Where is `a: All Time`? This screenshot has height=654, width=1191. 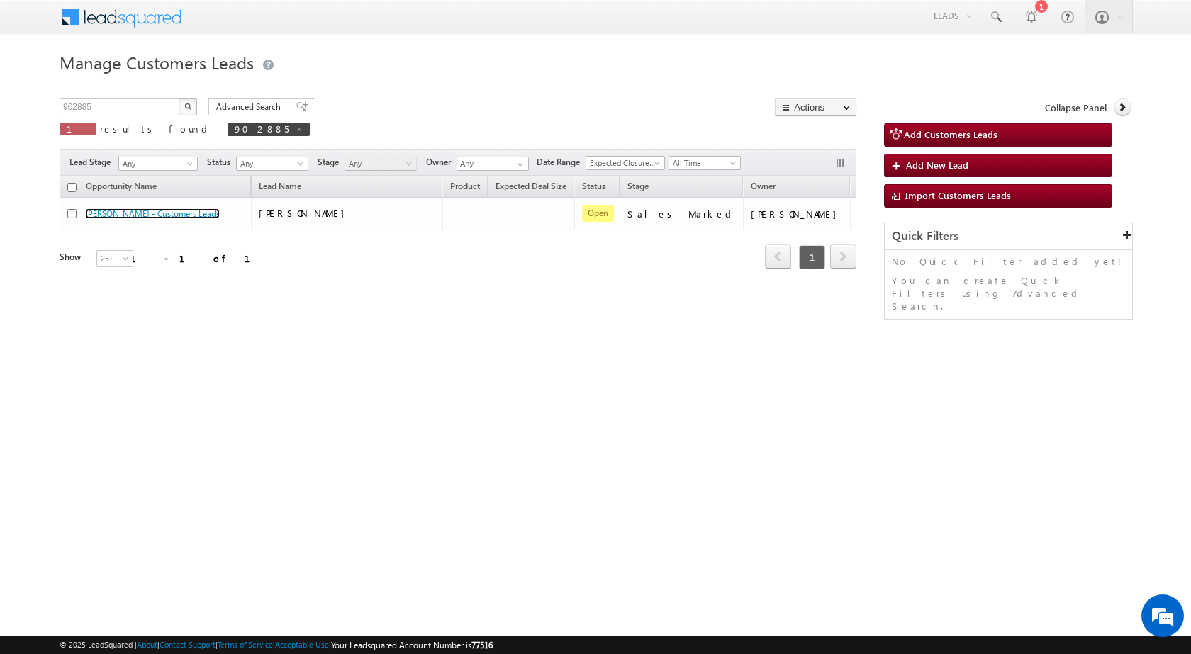 a: All Time is located at coordinates (705, 163).